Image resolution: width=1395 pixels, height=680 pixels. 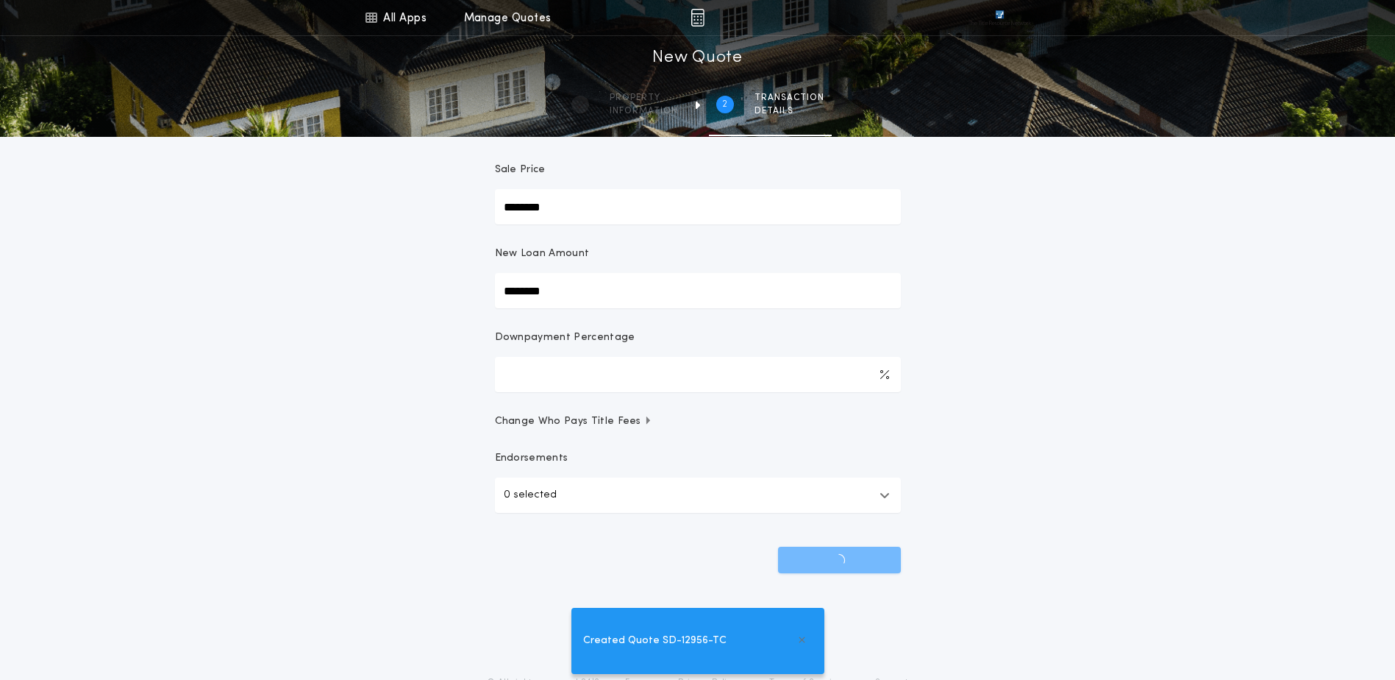 I want to click on p: Sale Price, so click(x=520, y=170).